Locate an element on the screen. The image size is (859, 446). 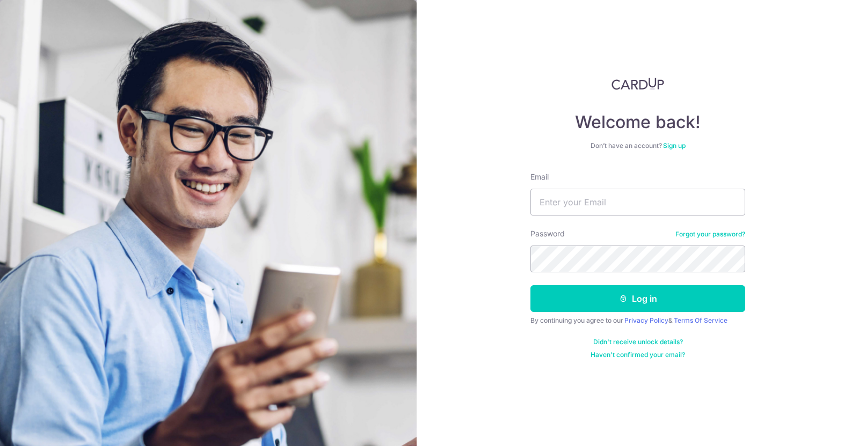
a: Didn't receive unlock details? is located at coordinates (638, 342).